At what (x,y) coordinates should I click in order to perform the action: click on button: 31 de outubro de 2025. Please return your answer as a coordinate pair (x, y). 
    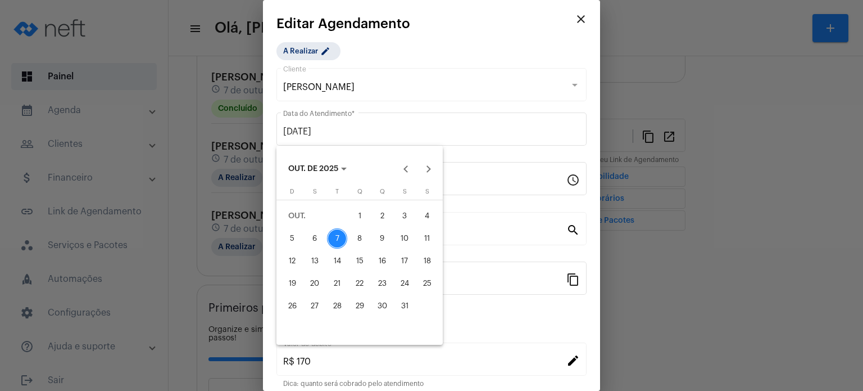
    Looking at the image, I should click on (405, 306).